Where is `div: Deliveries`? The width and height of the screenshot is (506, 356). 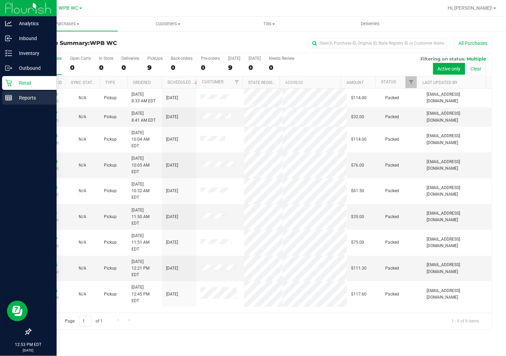 div: Deliveries is located at coordinates (130, 58).